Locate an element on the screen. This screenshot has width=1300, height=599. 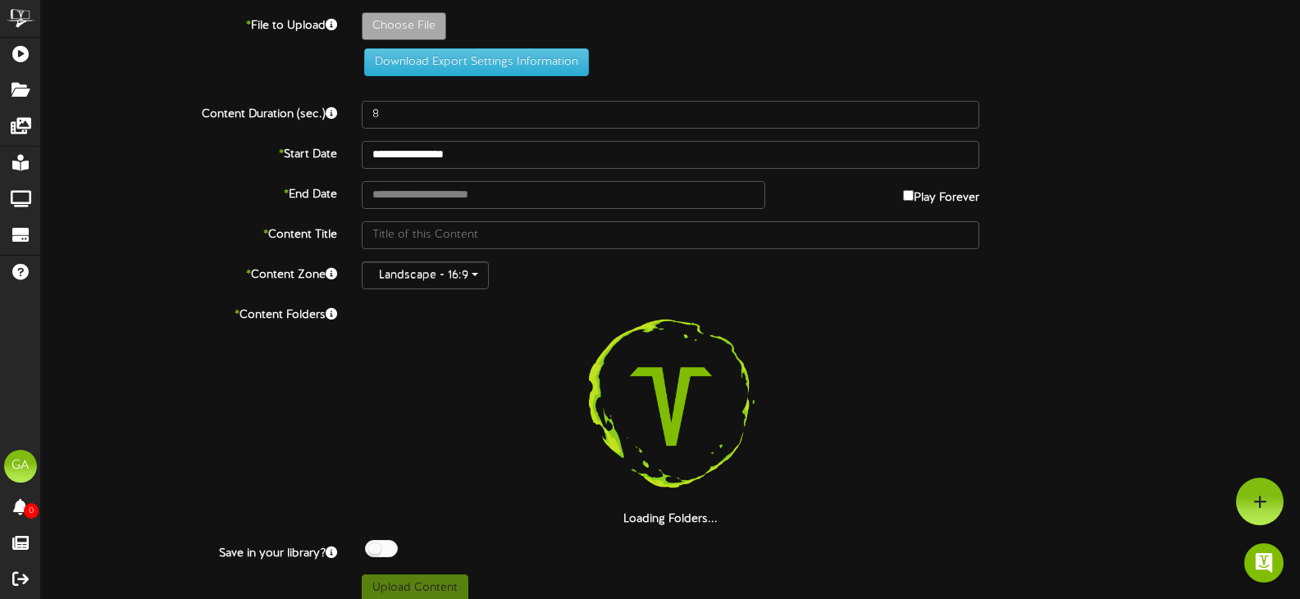
div: GA is located at coordinates (20, 467).